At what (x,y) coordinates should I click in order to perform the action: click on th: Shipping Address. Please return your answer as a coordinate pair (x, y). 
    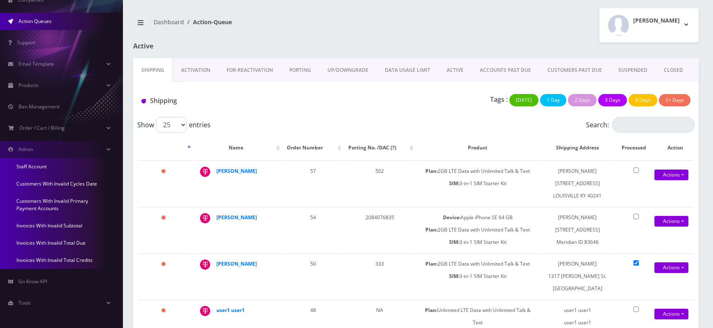
    Looking at the image, I should click on (578, 148).